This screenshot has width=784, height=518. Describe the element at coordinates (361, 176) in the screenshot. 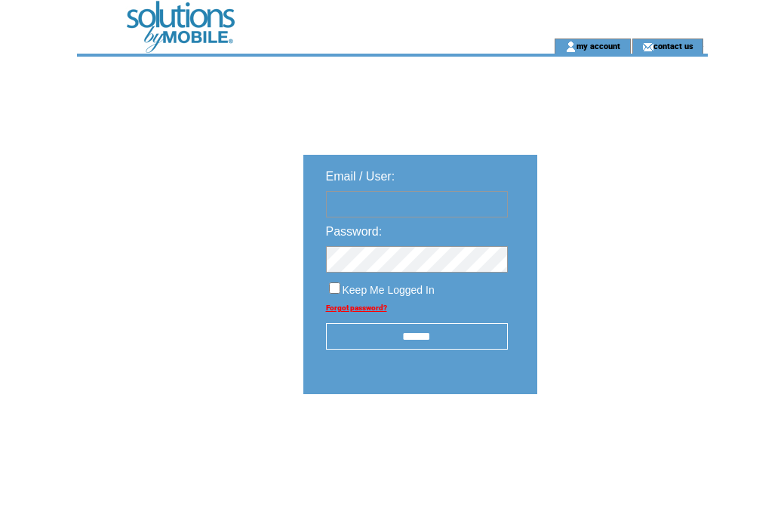

I see `span: Email / User:` at that location.